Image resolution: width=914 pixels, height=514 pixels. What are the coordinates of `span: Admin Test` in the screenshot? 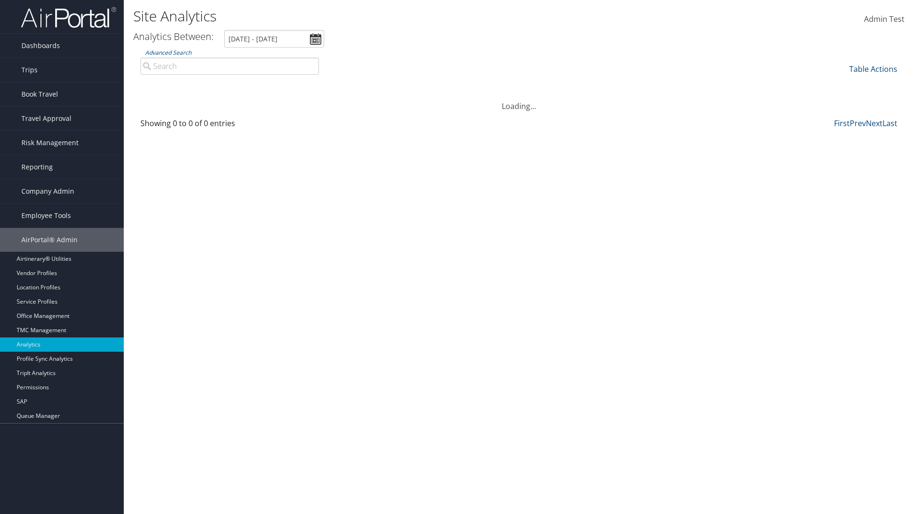 It's located at (884, 19).